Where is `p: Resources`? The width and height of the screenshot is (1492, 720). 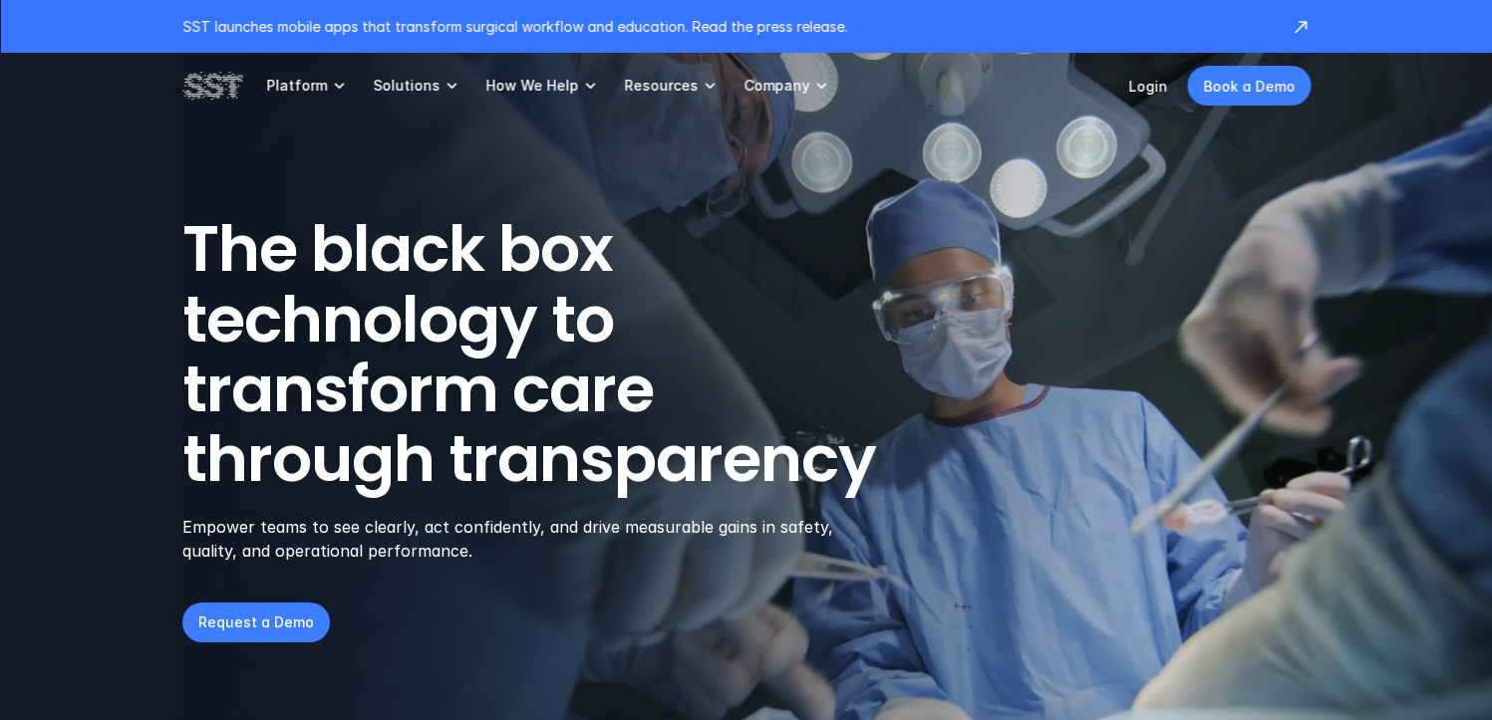 p: Resources is located at coordinates (661, 86).